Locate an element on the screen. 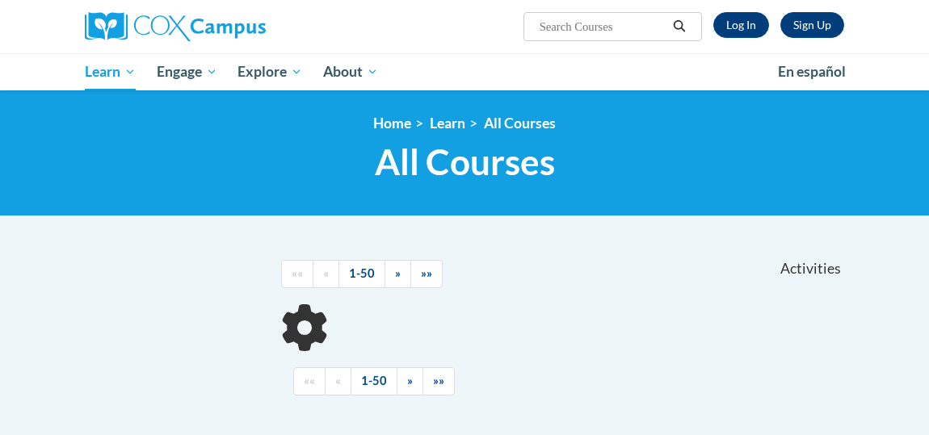 The width and height of the screenshot is (929, 435). span: Activities is located at coordinates (810, 269).